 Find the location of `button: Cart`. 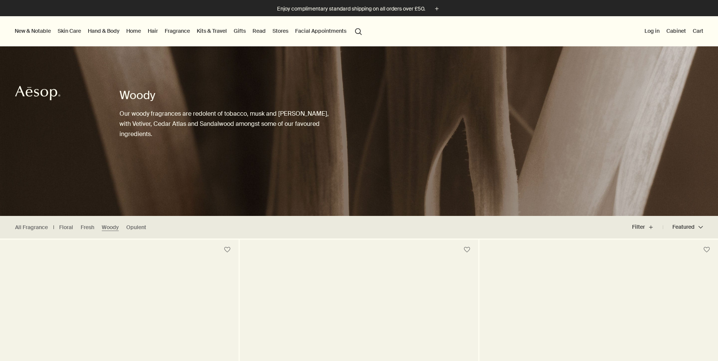

button: Cart is located at coordinates (698, 31).